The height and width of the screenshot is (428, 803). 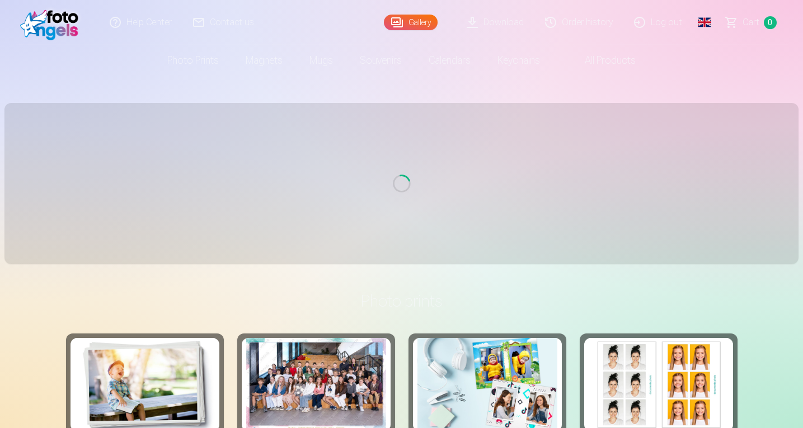 I want to click on h3: Photo prints, so click(x=402, y=301).